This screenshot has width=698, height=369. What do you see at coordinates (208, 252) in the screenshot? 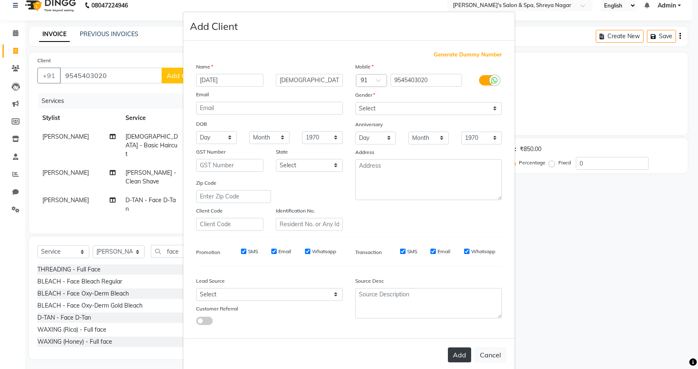
I see `label: Promotion` at bounding box center [208, 252].